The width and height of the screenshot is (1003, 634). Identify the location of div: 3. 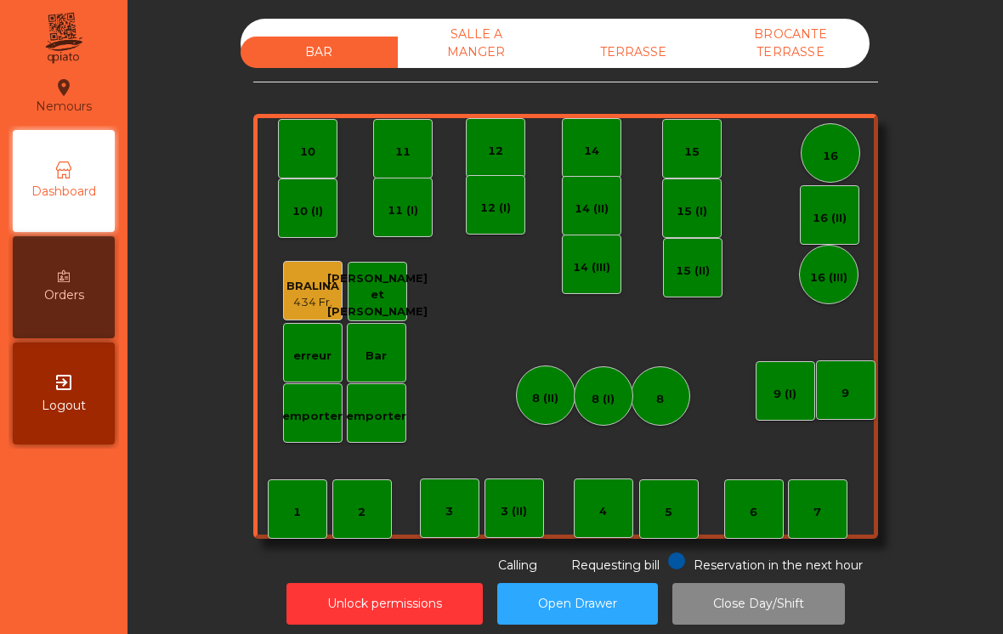
(449, 512).